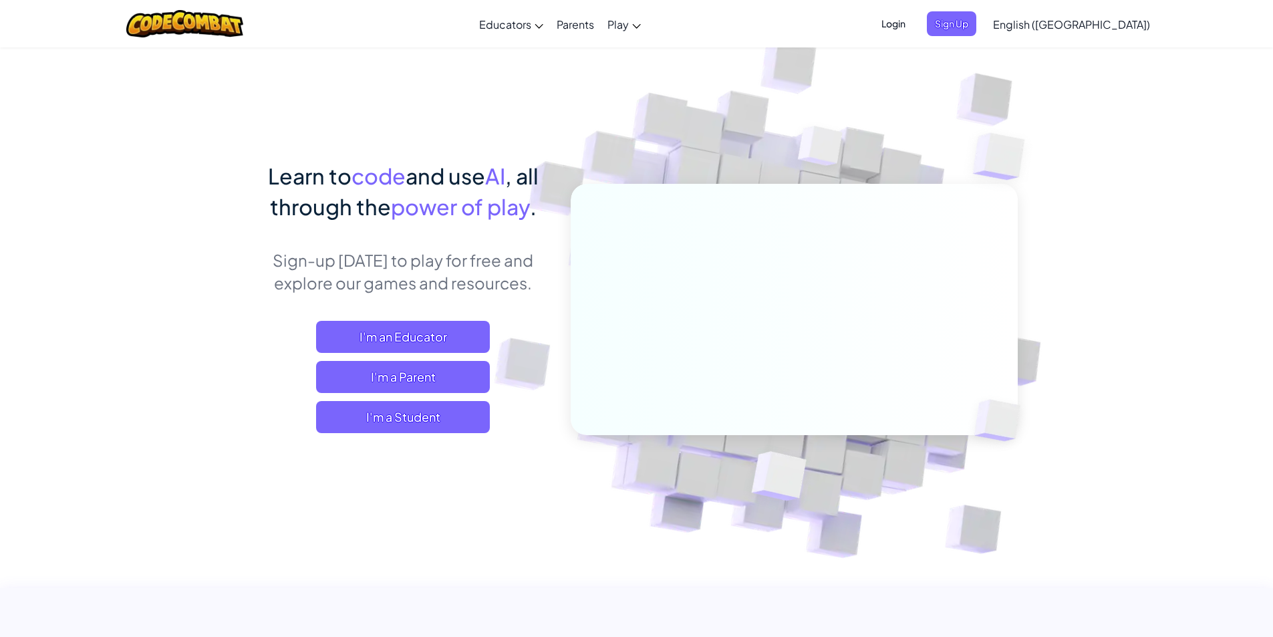 This screenshot has height=637, width=1273. Describe the element at coordinates (893, 23) in the screenshot. I see `button: Login` at that location.